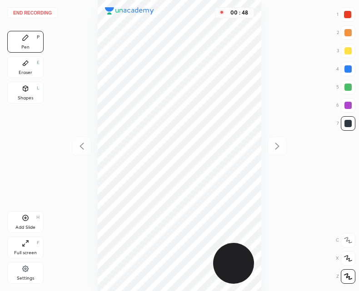  What do you see at coordinates (346, 15) in the screenshot?
I see `div: 1` at bounding box center [346, 15].